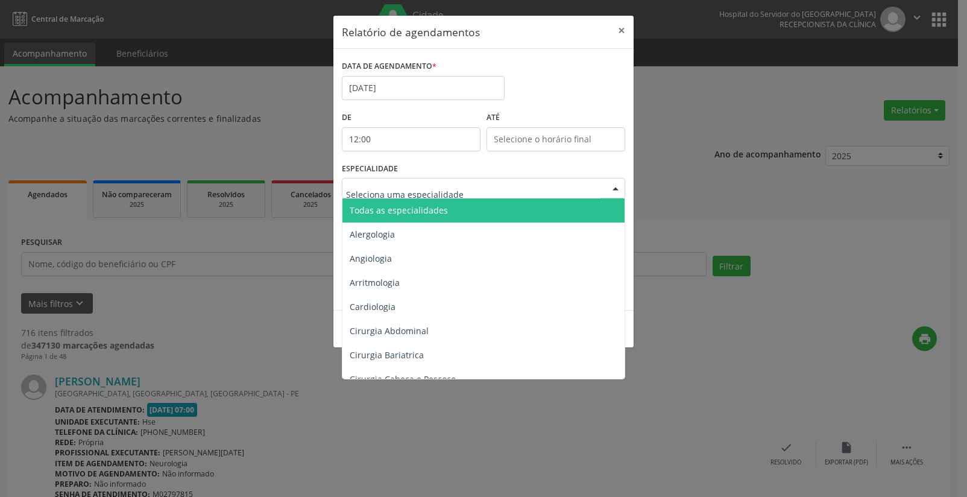 Image resolution: width=967 pixels, height=497 pixels. What do you see at coordinates (423, 88) in the screenshot?
I see `input: Selecione uma data ou intervalo` at bounding box center [423, 88].